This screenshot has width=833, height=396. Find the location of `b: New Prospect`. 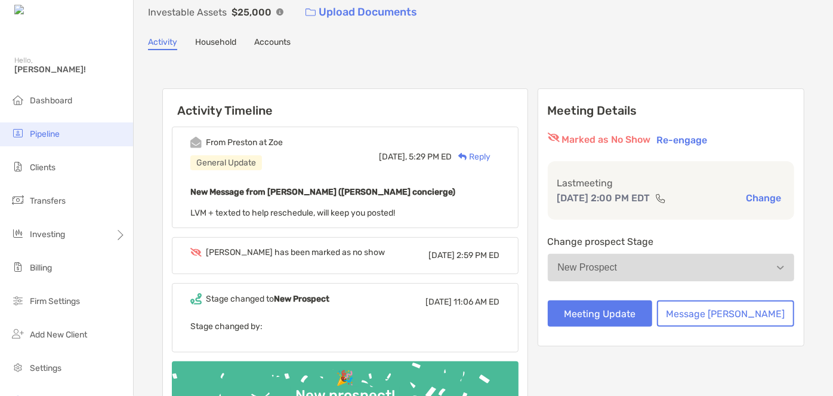

b: New Prospect is located at coordinates (301, 298).